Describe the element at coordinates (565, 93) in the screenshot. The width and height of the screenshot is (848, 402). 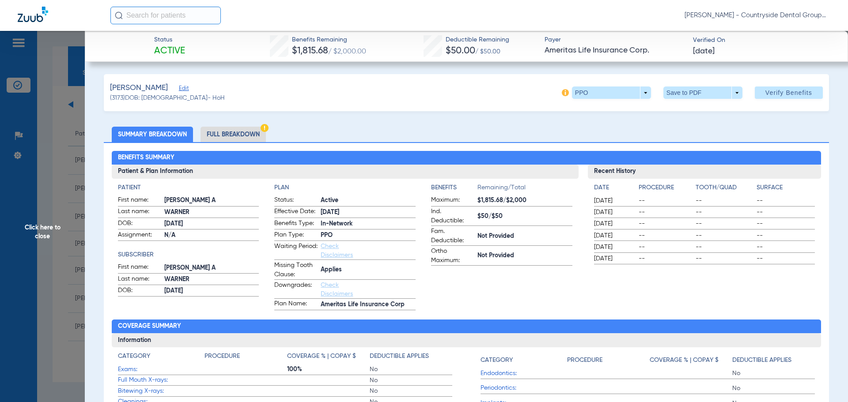
I see `img: info-icon` at that location.